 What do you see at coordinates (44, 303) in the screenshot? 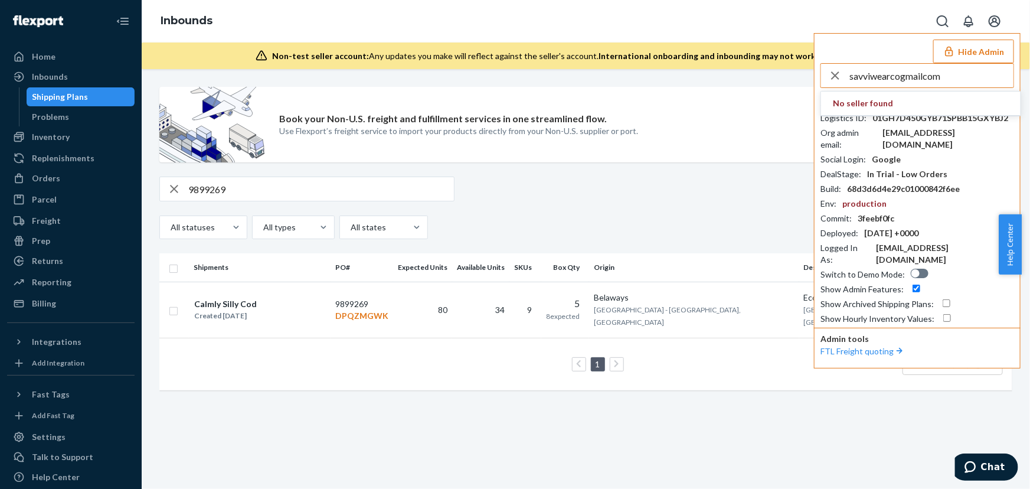
I see `div: Billing` at bounding box center [44, 303].